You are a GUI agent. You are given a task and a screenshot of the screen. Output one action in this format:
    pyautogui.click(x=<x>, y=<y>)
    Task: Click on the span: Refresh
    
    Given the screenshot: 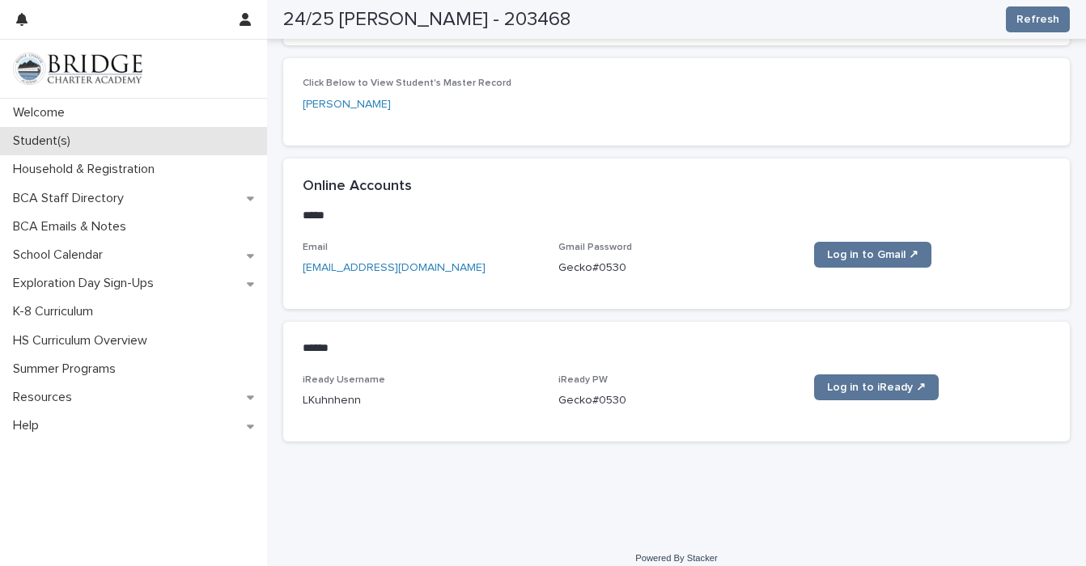 What is the action you would take?
    pyautogui.click(x=1037, y=19)
    